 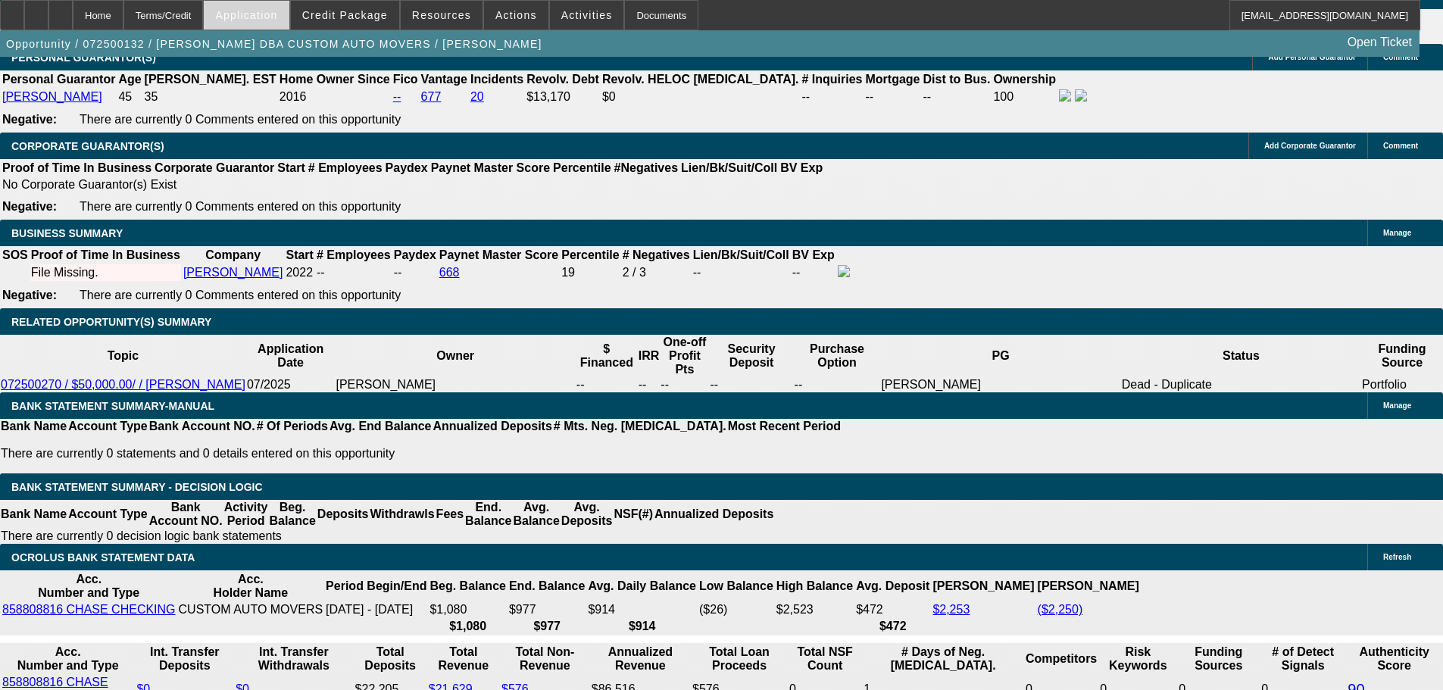 What do you see at coordinates (545, 659) in the screenshot?
I see `th: Total Non-Revenue` at bounding box center [545, 659].